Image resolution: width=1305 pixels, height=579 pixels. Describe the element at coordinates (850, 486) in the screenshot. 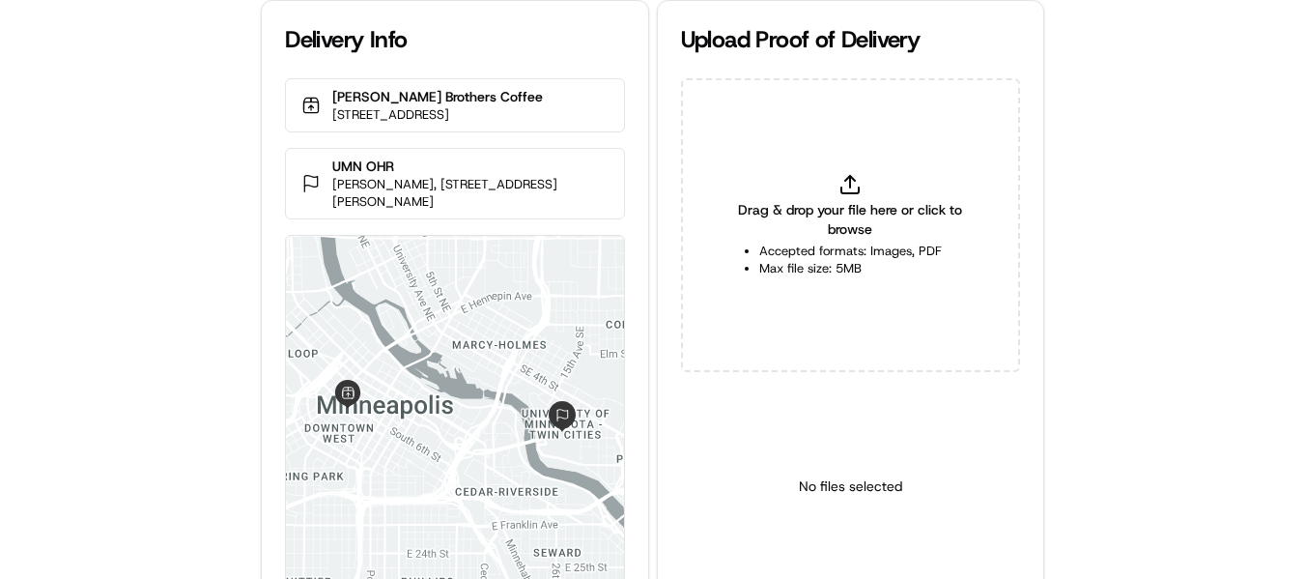

I see `p: No files selected` at that location.